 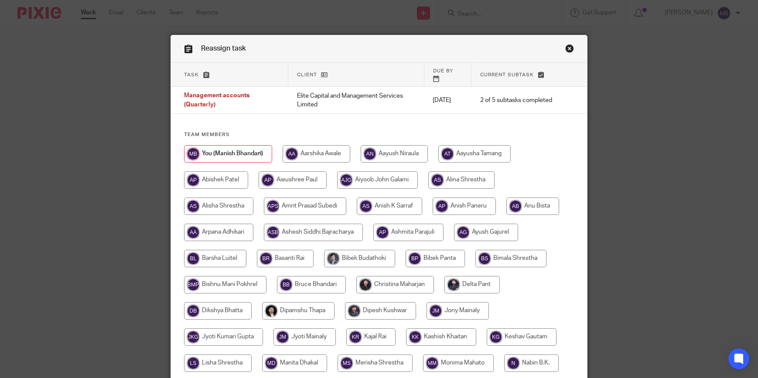 I want to click on span: Management accounts (Quarterly), so click(x=217, y=100).